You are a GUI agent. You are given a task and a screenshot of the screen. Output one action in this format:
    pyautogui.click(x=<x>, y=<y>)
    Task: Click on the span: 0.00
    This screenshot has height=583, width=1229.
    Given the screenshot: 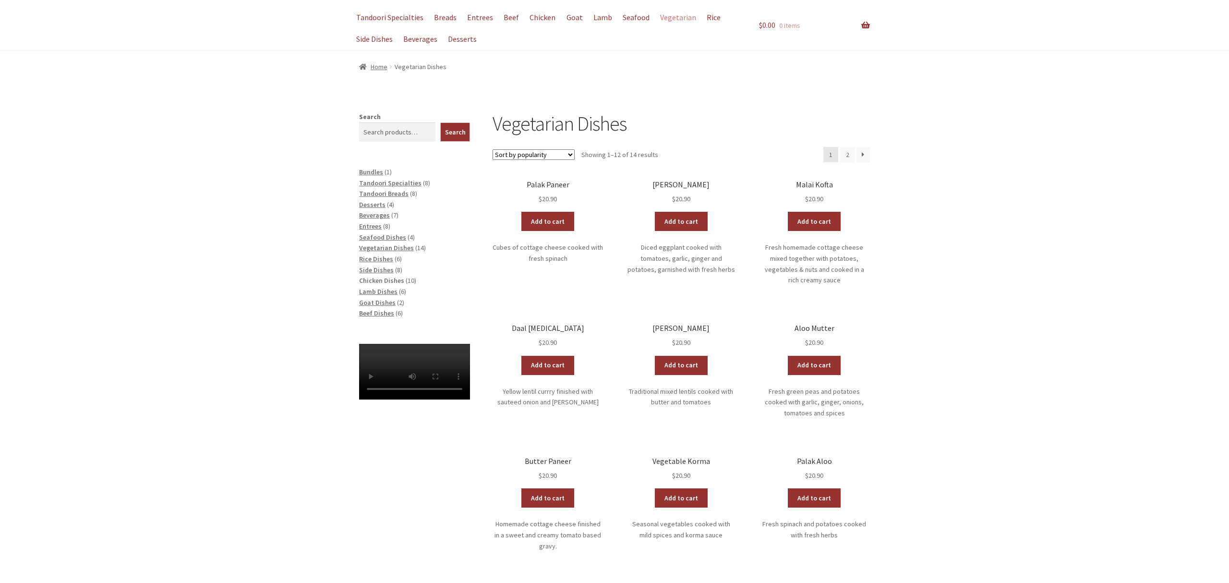 What is the action you would take?
    pyautogui.click(x=767, y=25)
    